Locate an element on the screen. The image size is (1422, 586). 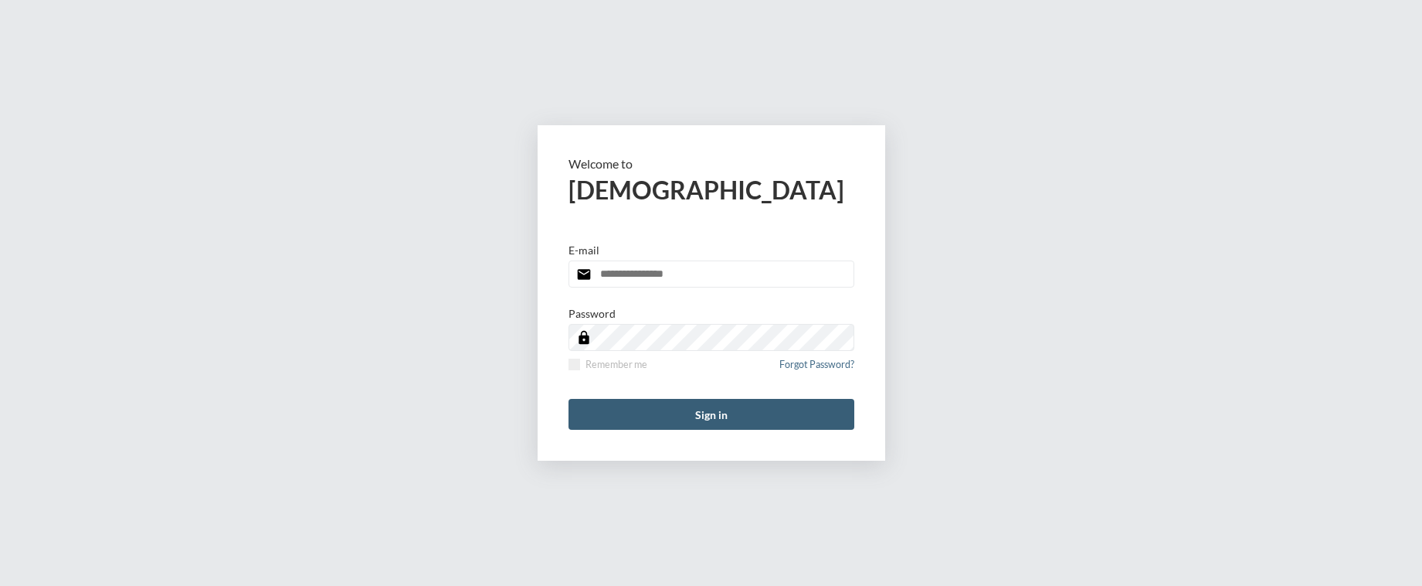
p: Welcome to is located at coordinates (711, 163).